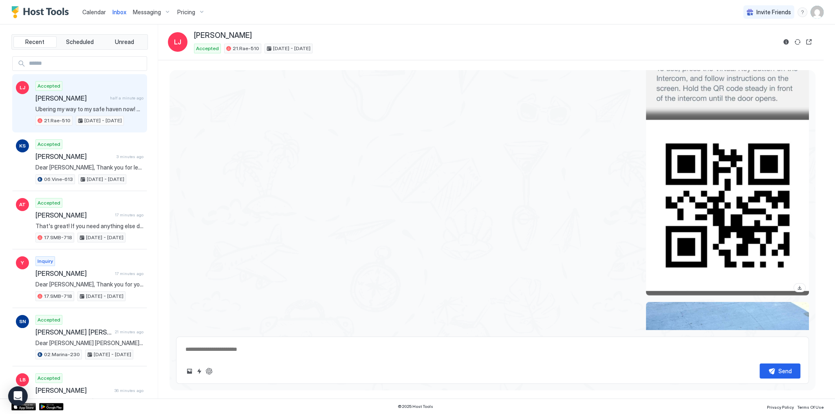  Describe the element at coordinates (22, 263) in the screenshot. I see `span: Y` at that location.